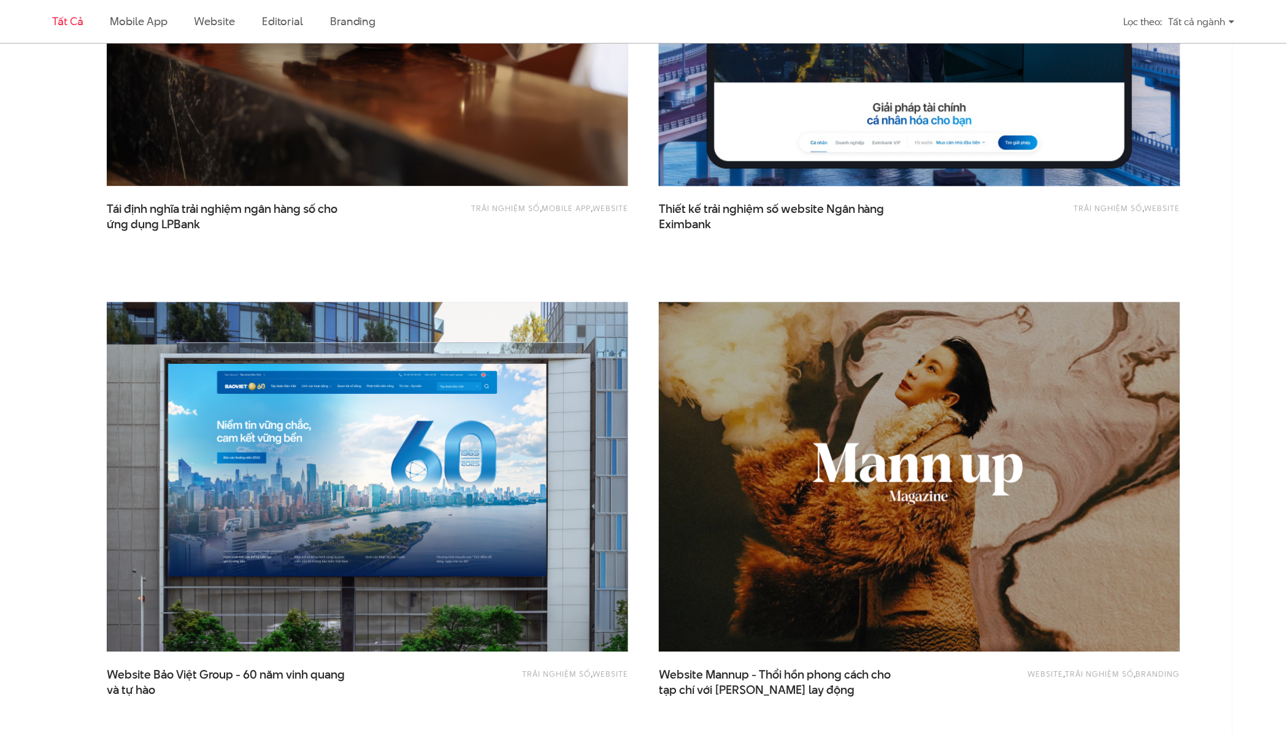  Describe the element at coordinates (153, 224) in the screenshot. I see `span: ứng dụng LPBank` at that location.